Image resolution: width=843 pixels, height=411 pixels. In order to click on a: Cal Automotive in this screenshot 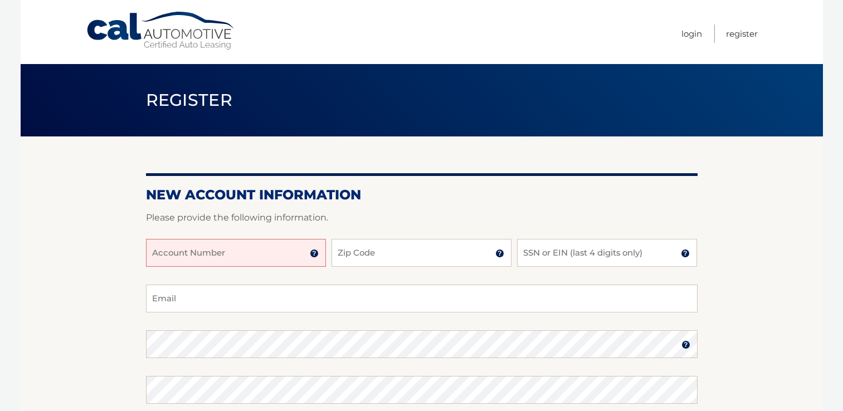, I will do `click(161, 31)`.